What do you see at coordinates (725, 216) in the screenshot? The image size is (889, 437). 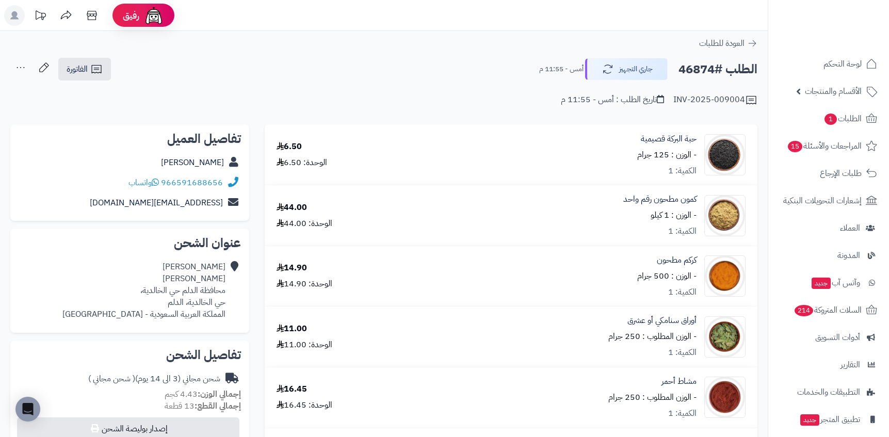 I see `img: 1628250155-Cumin%20Powder-90x90.jpg` at bounding box center [725, 216].